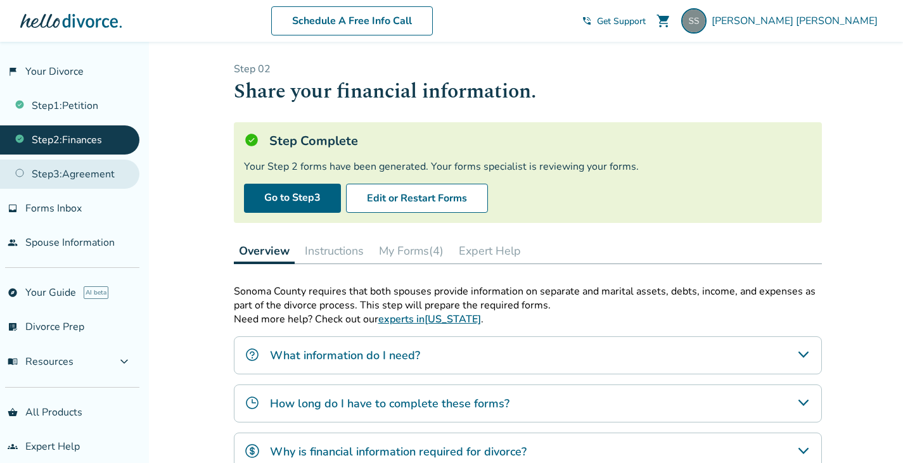 This screenshot has height=463, width=903. Describe the element at coordinates (252, 355) in the screenshot. I see `img: What information do I need?` at that location.